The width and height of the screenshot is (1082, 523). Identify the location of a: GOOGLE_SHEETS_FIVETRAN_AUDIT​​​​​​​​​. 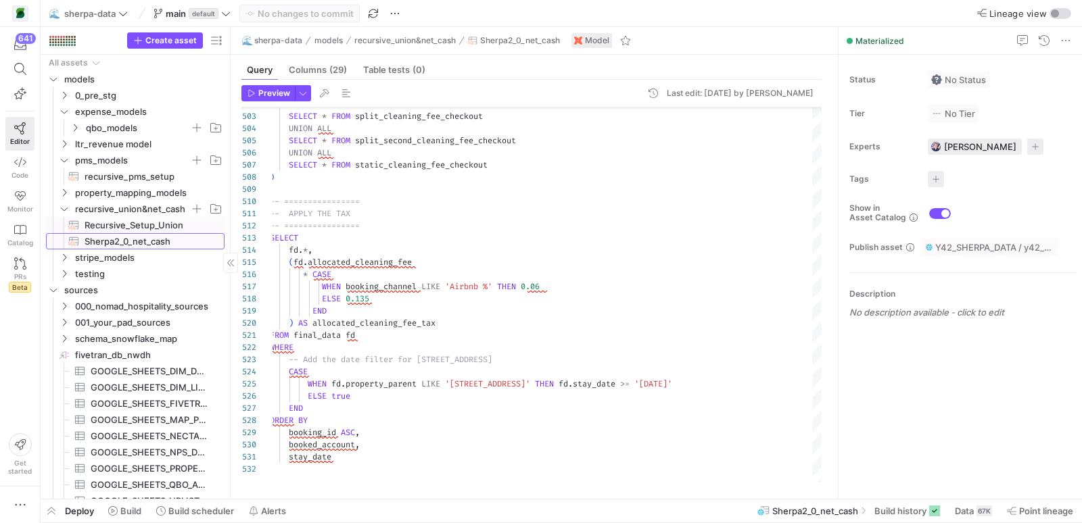
(135, 404).